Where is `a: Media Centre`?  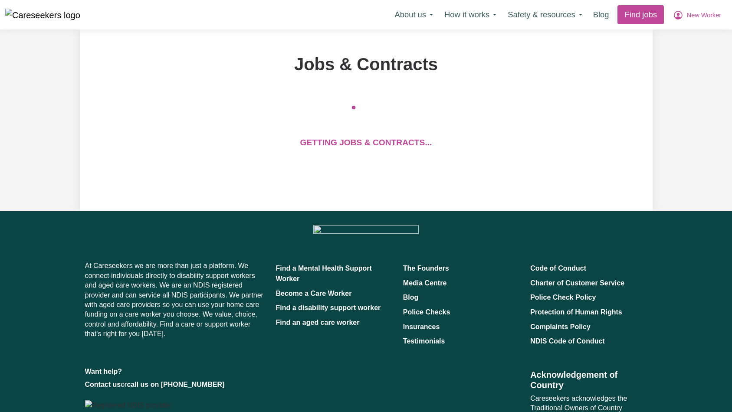
a: Media Centre is located at coordinates (425, 283).